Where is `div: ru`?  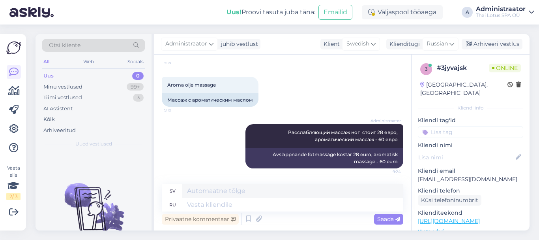 div: ru is located at coordinates (172, 204).